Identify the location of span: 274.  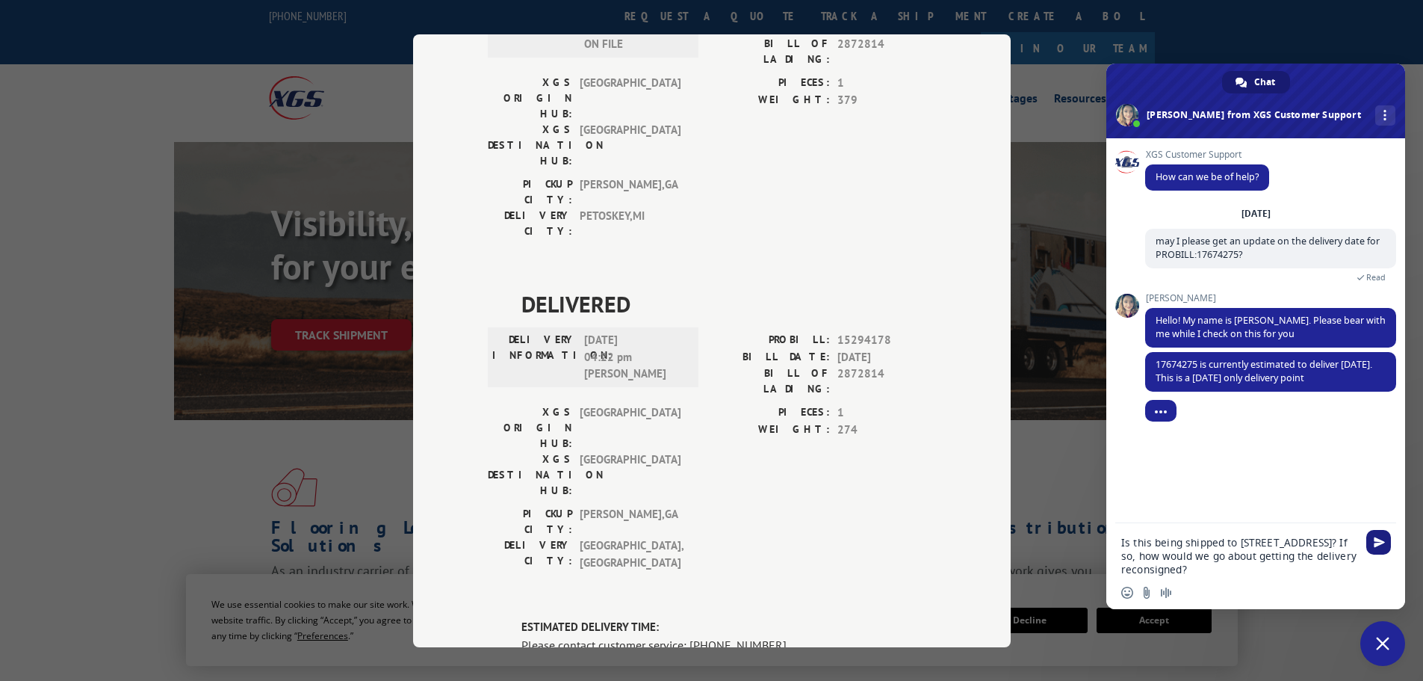
(887, 429).